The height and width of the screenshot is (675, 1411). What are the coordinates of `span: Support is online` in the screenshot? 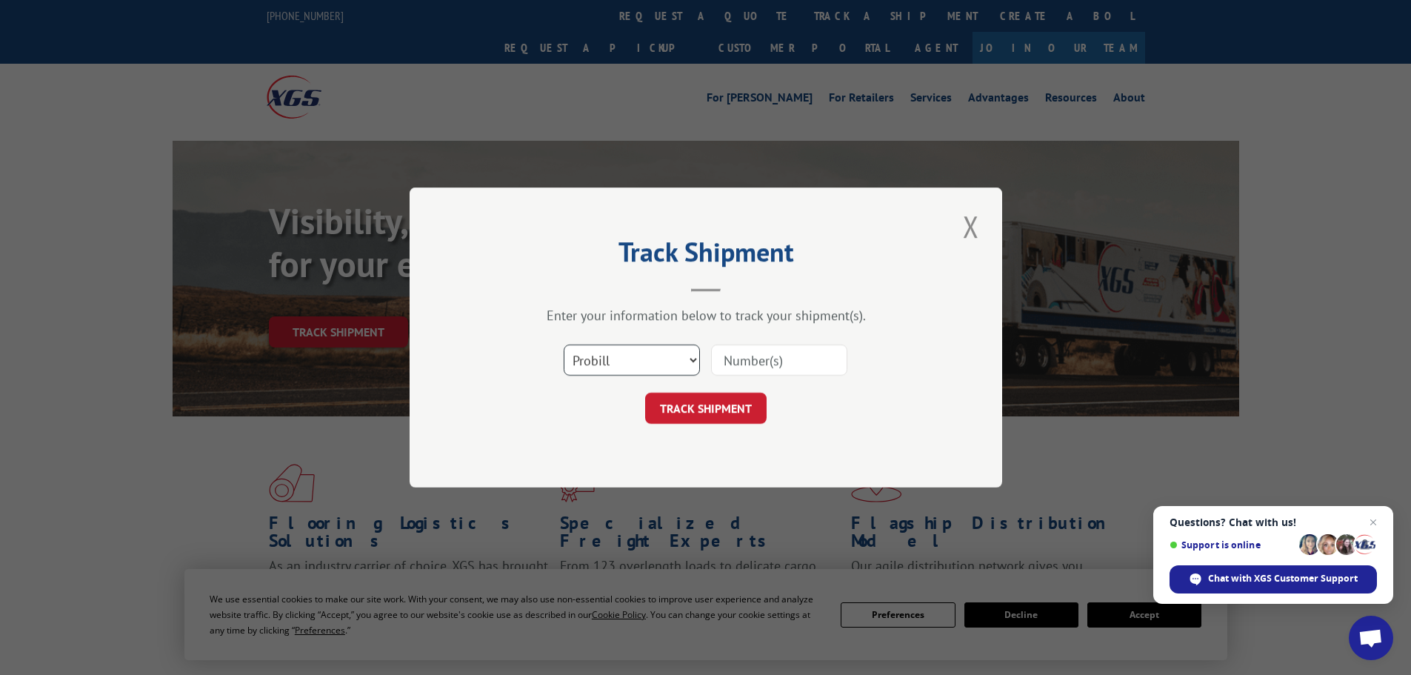 It's located at (1232, 544).